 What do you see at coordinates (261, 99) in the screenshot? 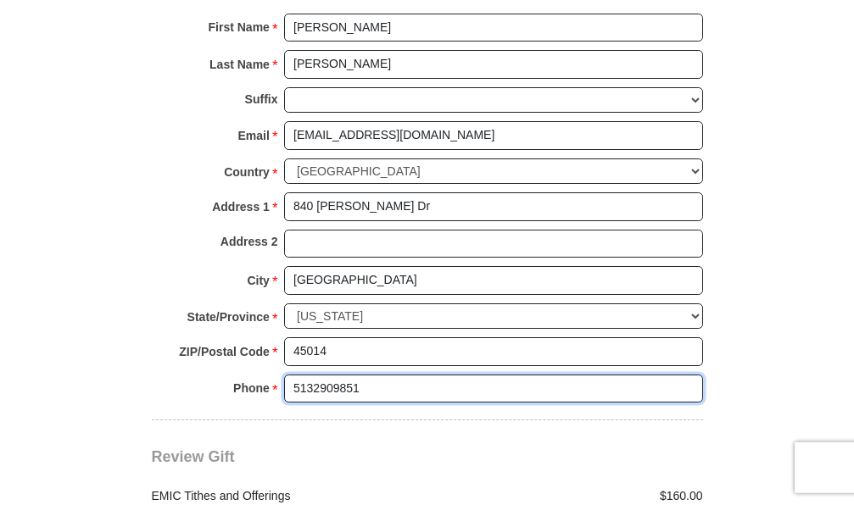
I see `strong: Suffix` at bounding box center [261, 99].